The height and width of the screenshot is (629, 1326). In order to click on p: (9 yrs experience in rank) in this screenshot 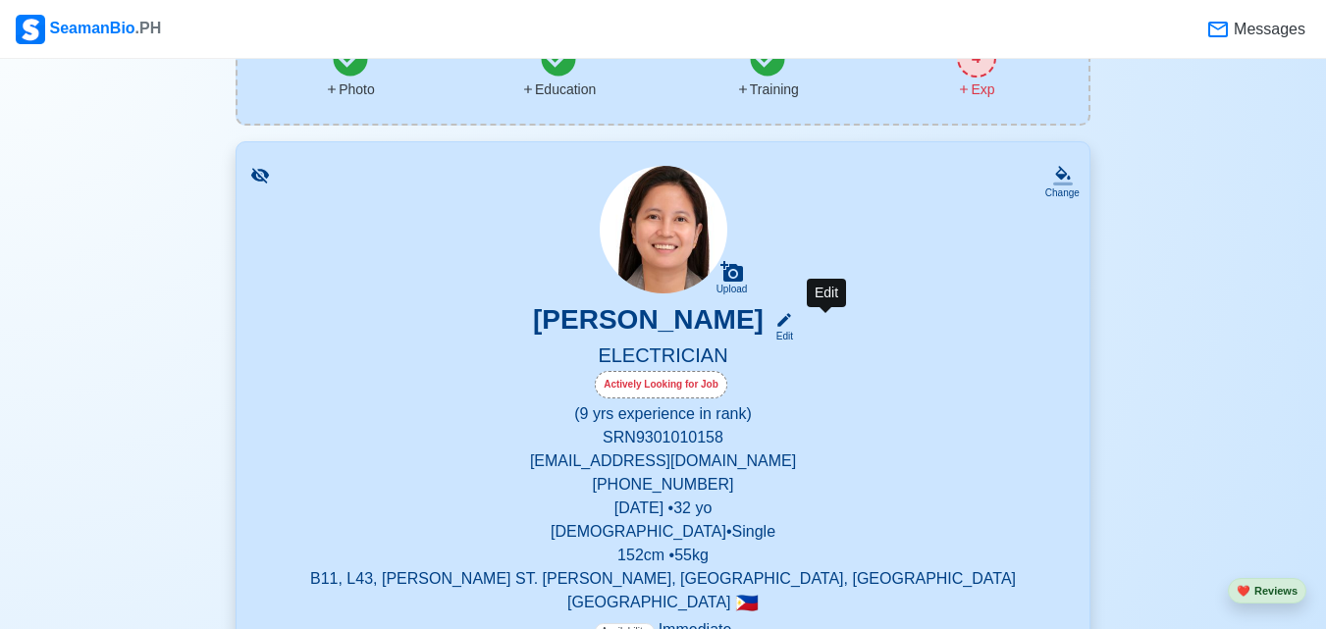, I will do `click(662, 414)`.